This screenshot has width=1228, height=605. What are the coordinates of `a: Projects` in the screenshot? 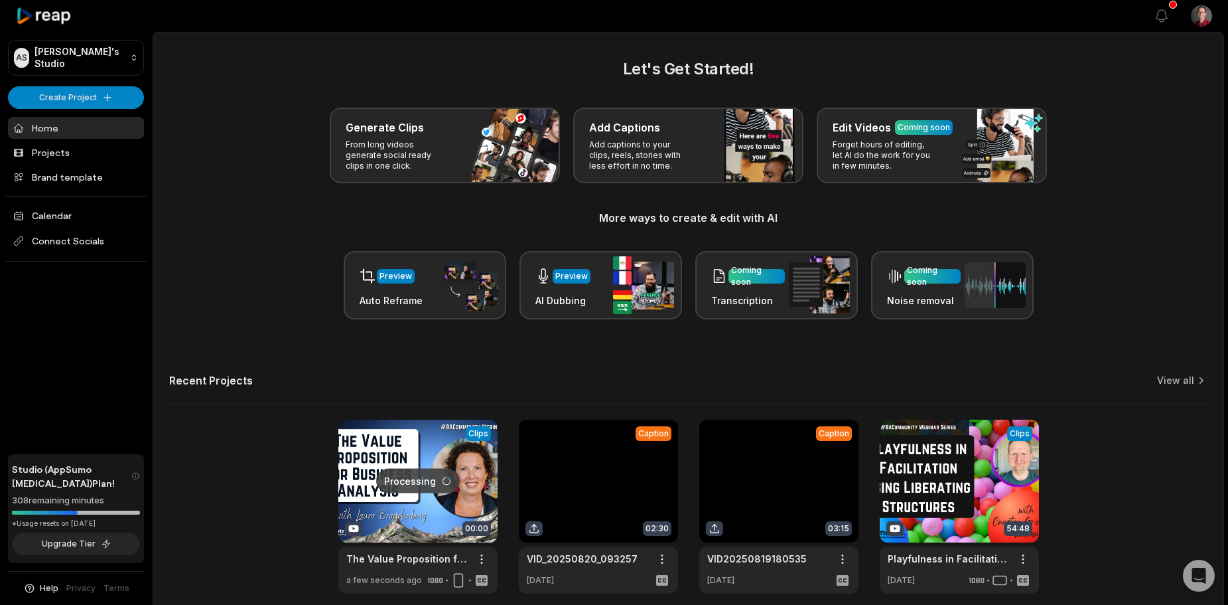 It's located at (76, 152).